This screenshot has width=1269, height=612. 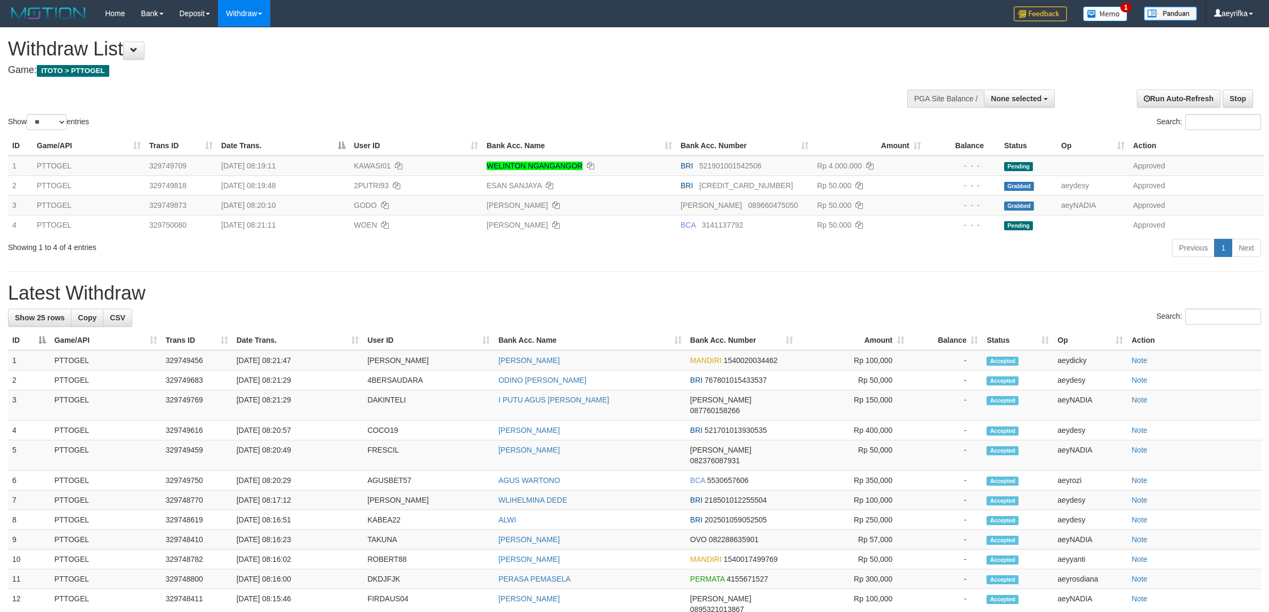 I want to click on a: CSV, so click(x=117, y=318).